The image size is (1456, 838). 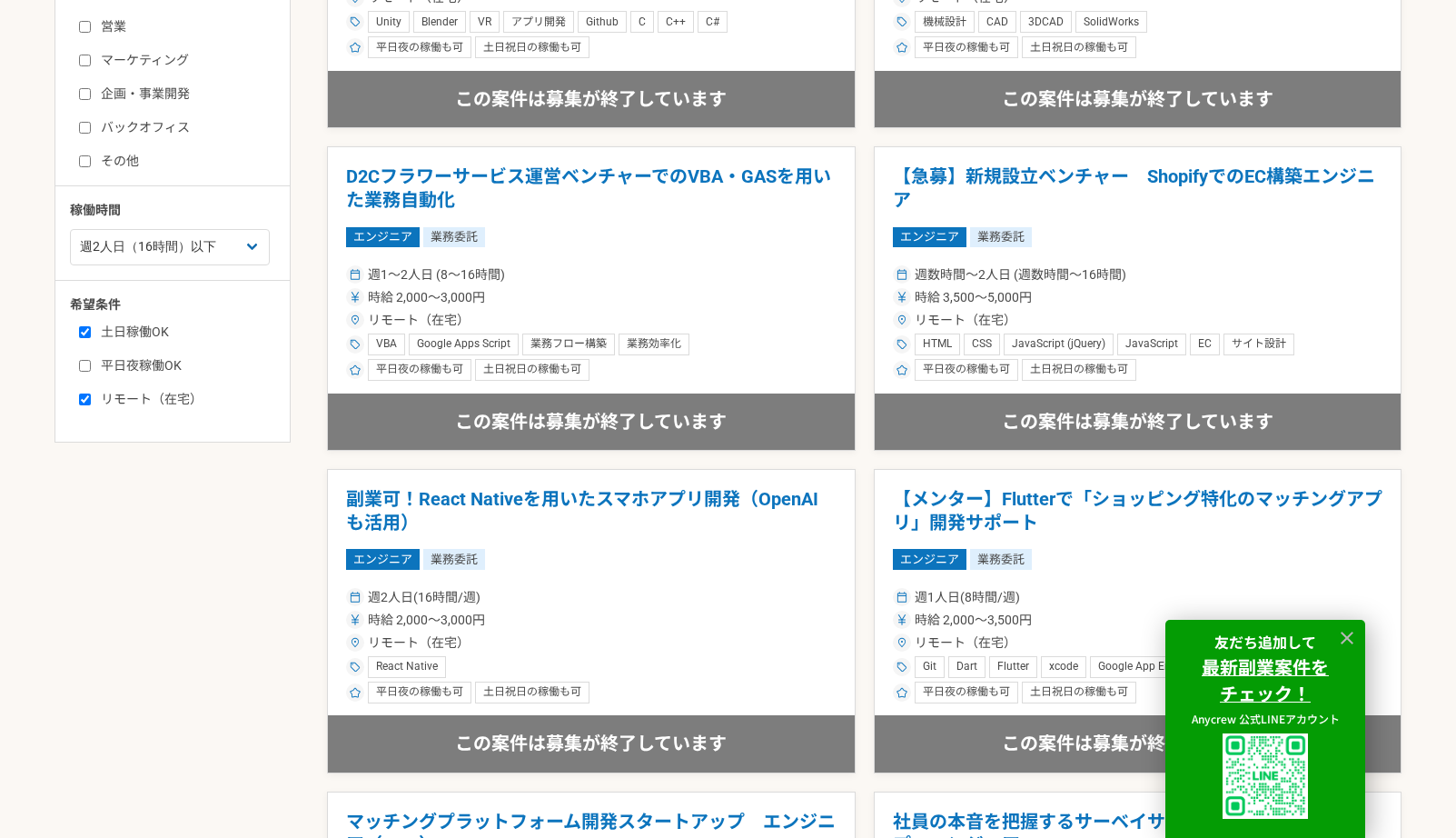 What do you see at coordinates (938, 345) in the screenshot?
I see `span: HTML` at bounding box center [938, 345].